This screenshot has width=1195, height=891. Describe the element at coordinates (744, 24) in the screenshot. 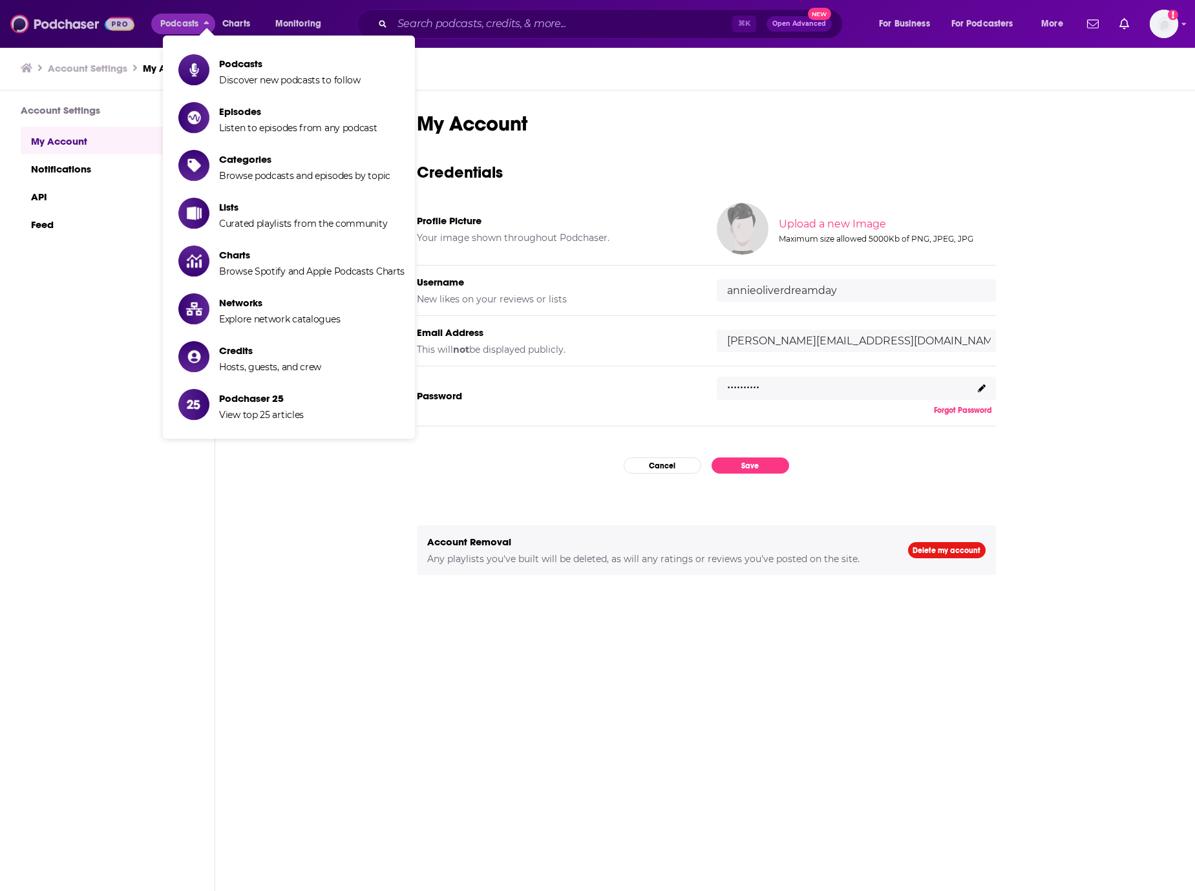

I see `span: ⌘ K` at that location.